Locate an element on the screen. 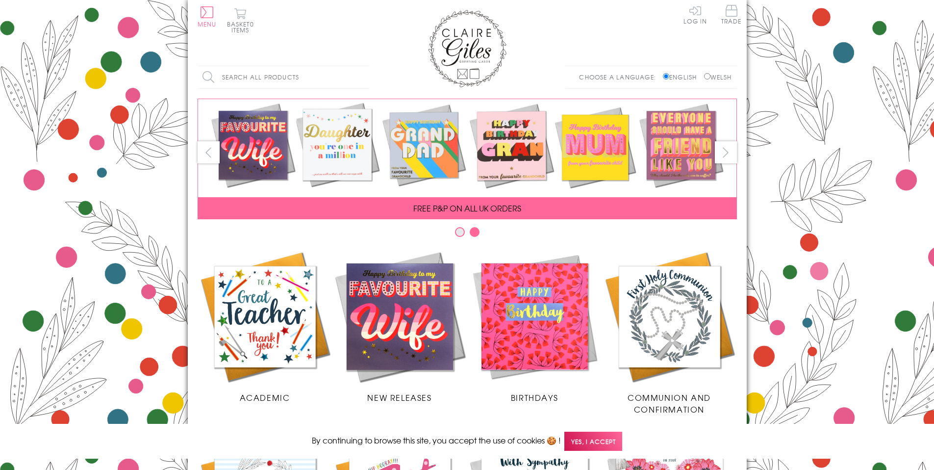  span: New Releases is located at coordinates (399, 397).